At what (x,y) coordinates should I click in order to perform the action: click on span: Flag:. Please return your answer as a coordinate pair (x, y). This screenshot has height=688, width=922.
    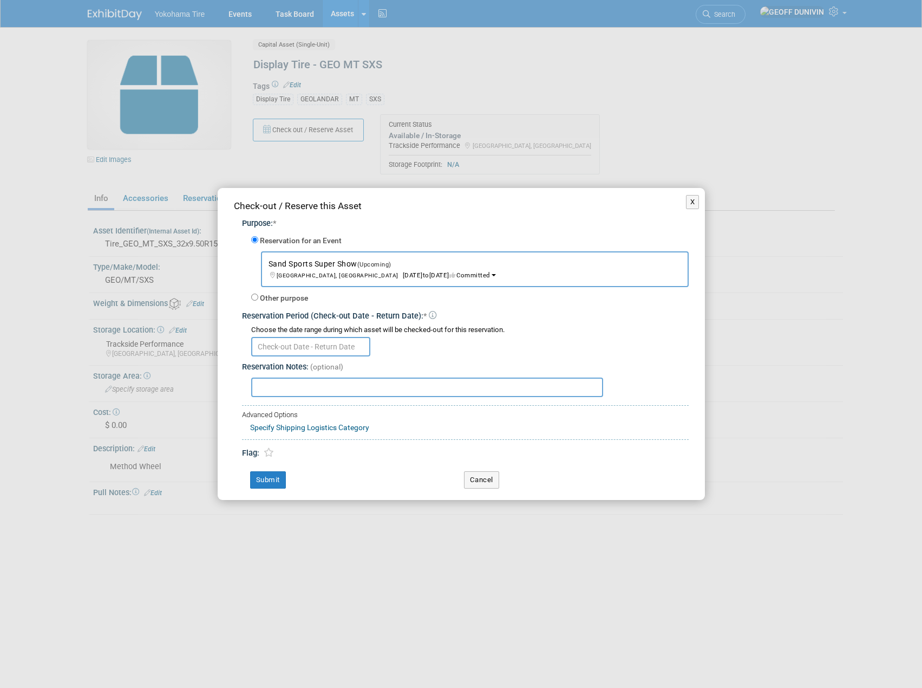
    Looking at the image, I should click on (251, 453).